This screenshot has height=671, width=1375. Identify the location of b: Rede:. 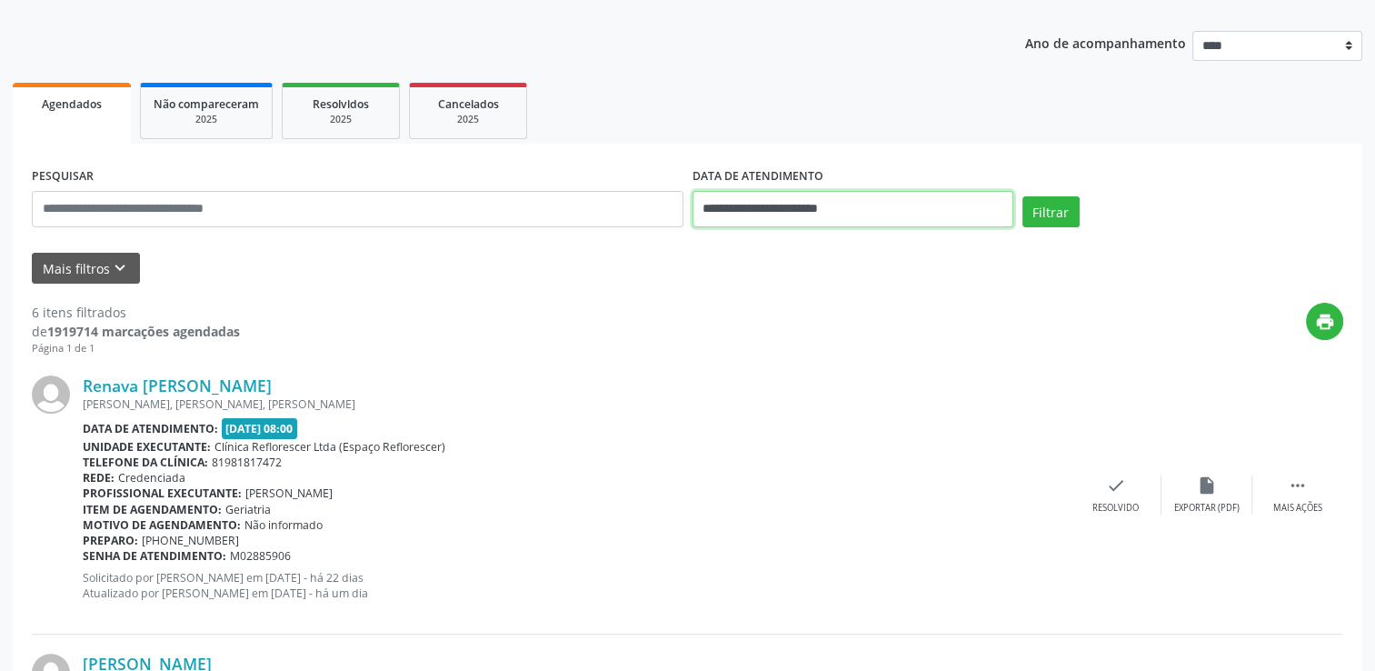
(98, 477).